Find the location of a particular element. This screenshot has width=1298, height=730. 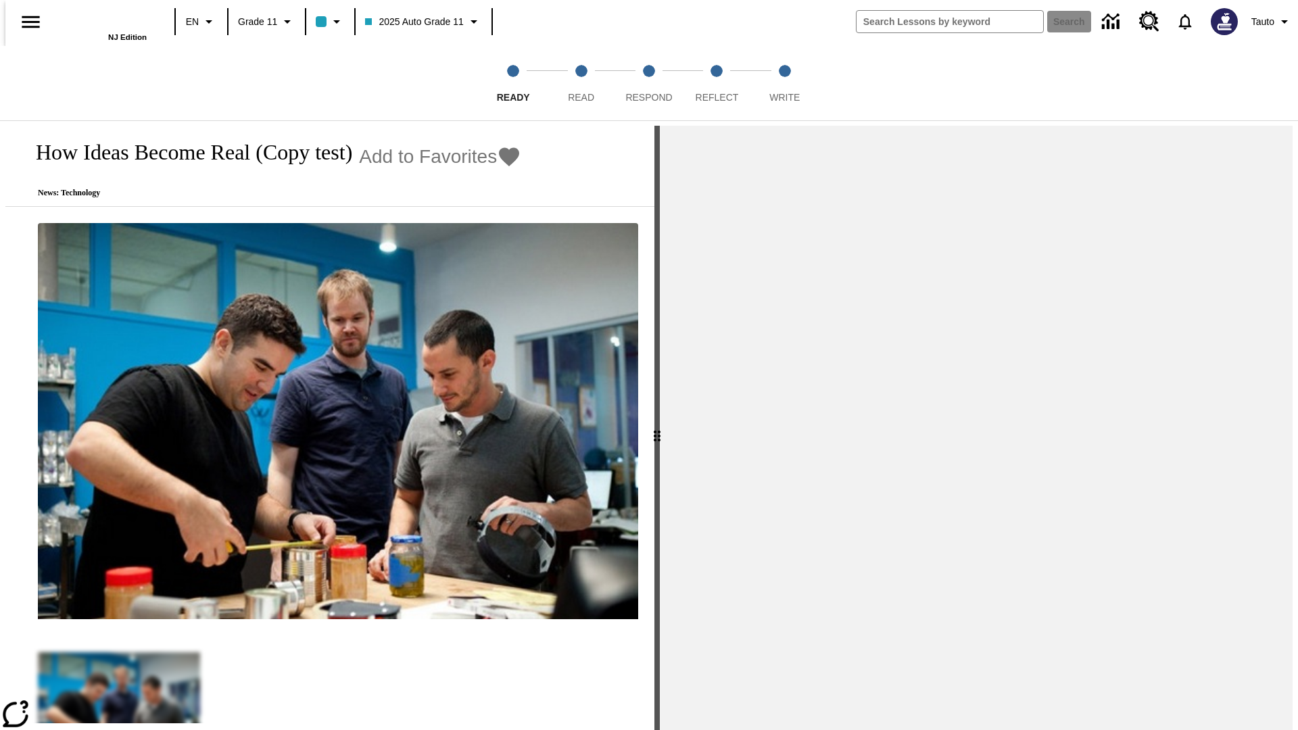

div: reading is located at coordinates (330, 425).